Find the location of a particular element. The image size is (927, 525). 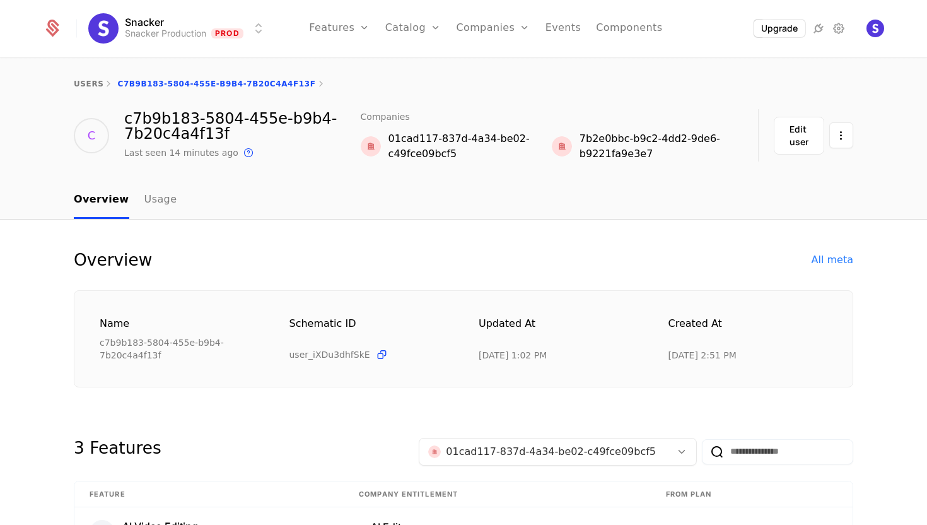

th: From plan is located at coordinates (752, 495).